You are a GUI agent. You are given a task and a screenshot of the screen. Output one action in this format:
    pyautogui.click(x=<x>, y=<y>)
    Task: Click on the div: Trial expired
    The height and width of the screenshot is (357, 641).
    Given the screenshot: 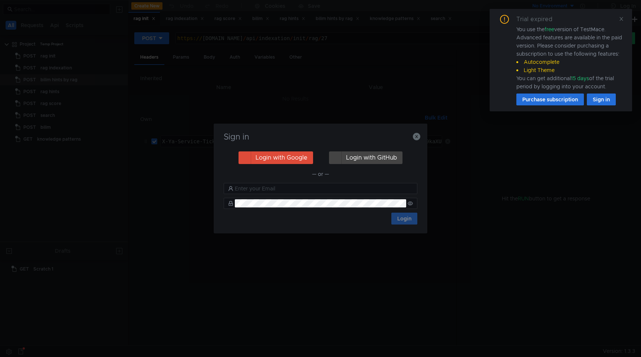 What is the action you would take?
    pyautogui.click(x=539, y=19)
    